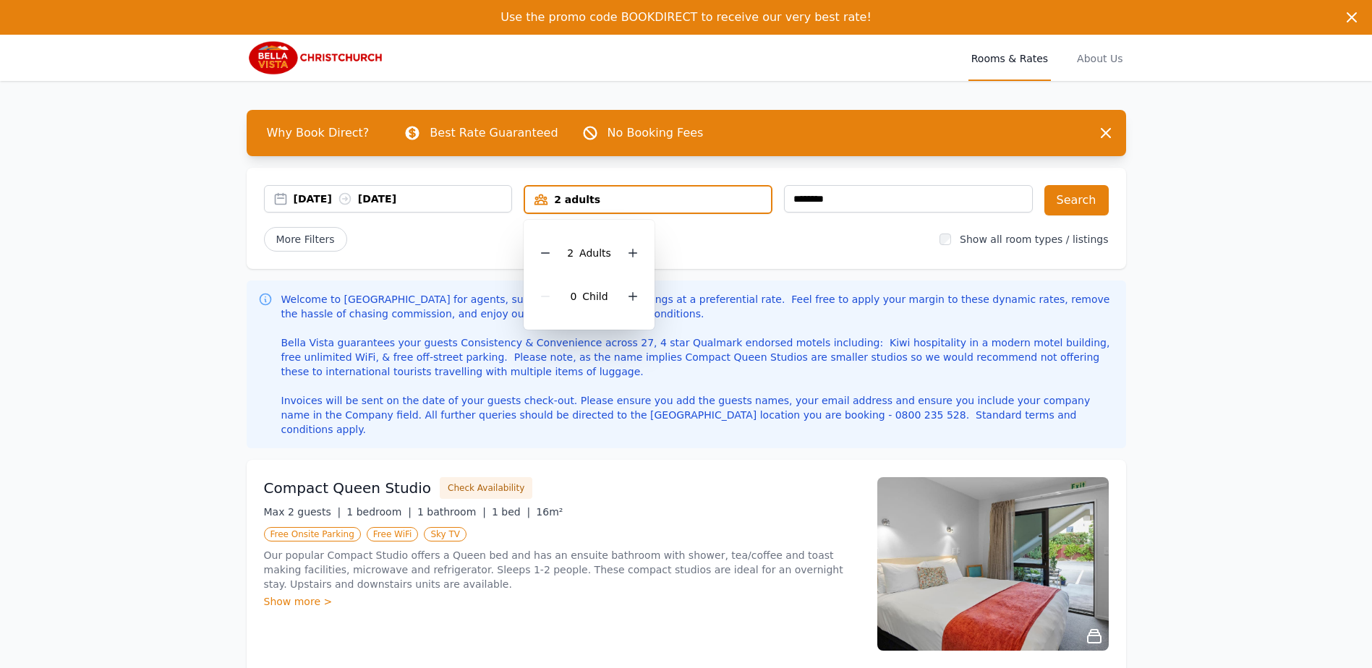  What do you see at coordinates (493, 133) in the screenshot?
I see `p: Best Rate Guaranteed` at bounding box center [493, 133].